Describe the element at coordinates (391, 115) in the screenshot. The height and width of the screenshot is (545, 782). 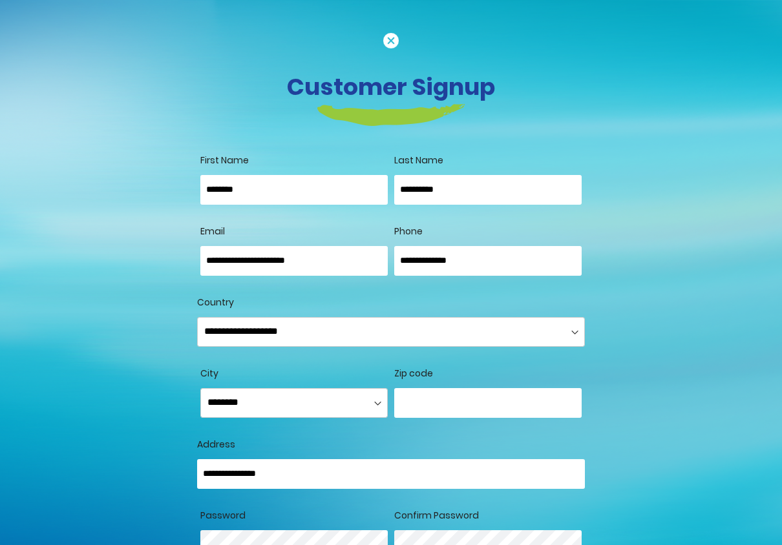
I see `img: login-heading-border.png` at that location.